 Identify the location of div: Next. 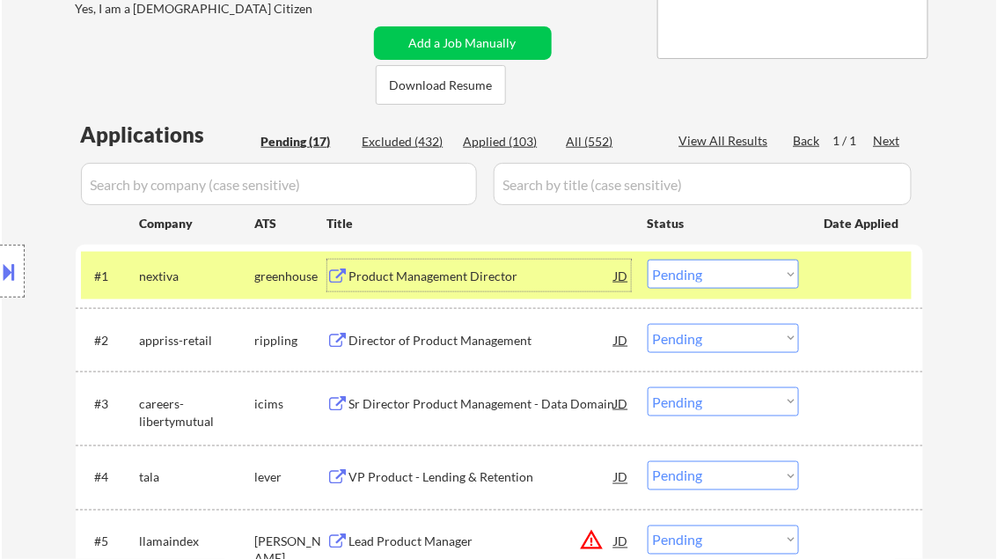
(888, 141).